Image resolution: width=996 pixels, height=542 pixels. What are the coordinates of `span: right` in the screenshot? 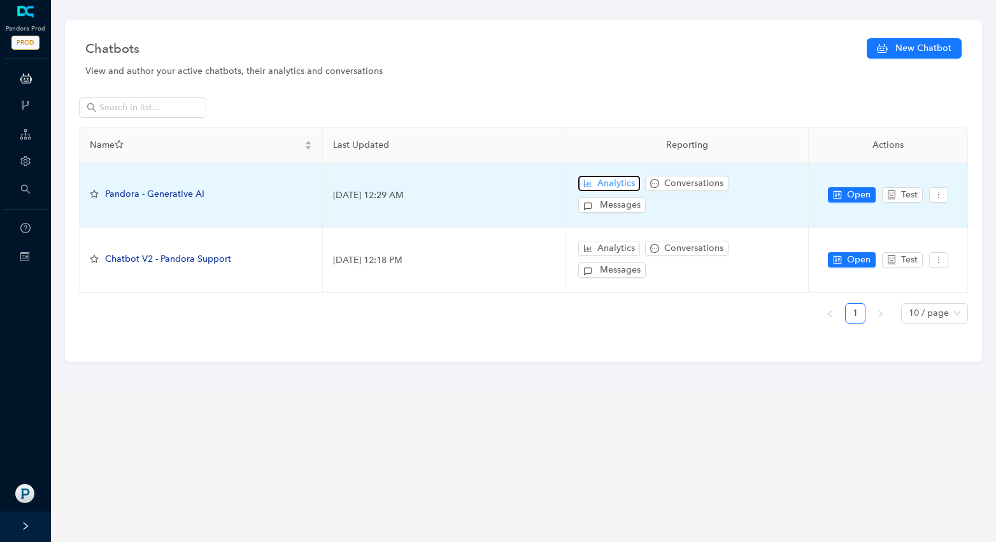 It's located at (881, 314).